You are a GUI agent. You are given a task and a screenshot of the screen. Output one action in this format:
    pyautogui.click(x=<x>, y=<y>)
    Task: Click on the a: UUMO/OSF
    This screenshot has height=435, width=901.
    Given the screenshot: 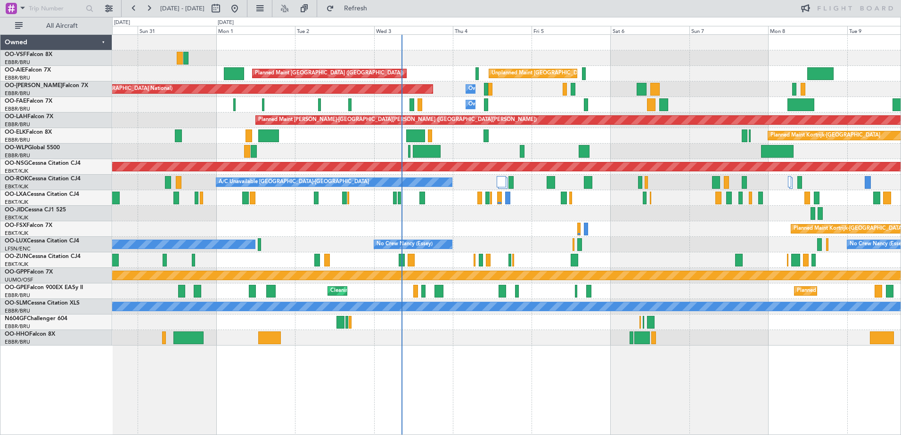 What is the action you would take?
    pyautogui.click(x=19, y=280)
    